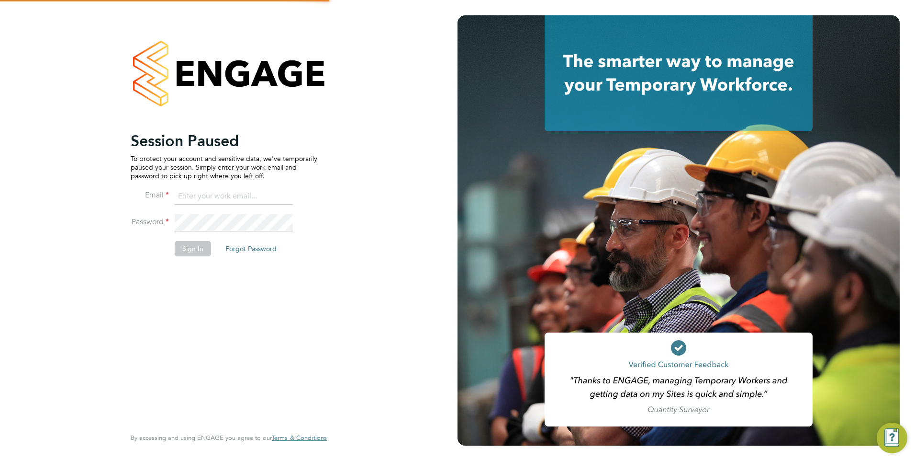 The width and height of the screenshot is (915, 461). What do you see at coordinates (193, 248) in the screenshot?
I see `button: Sign In` at bounding box center [193, 248].